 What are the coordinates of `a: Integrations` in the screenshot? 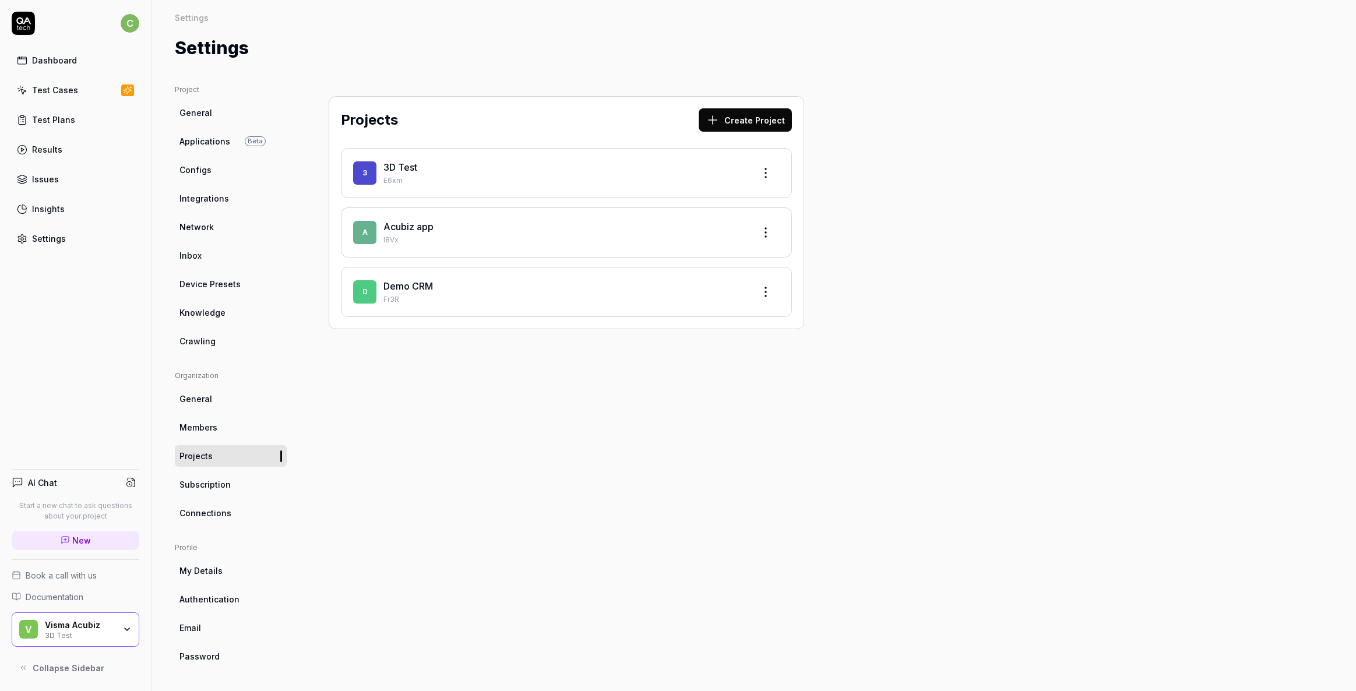 It's located at (231, 198).